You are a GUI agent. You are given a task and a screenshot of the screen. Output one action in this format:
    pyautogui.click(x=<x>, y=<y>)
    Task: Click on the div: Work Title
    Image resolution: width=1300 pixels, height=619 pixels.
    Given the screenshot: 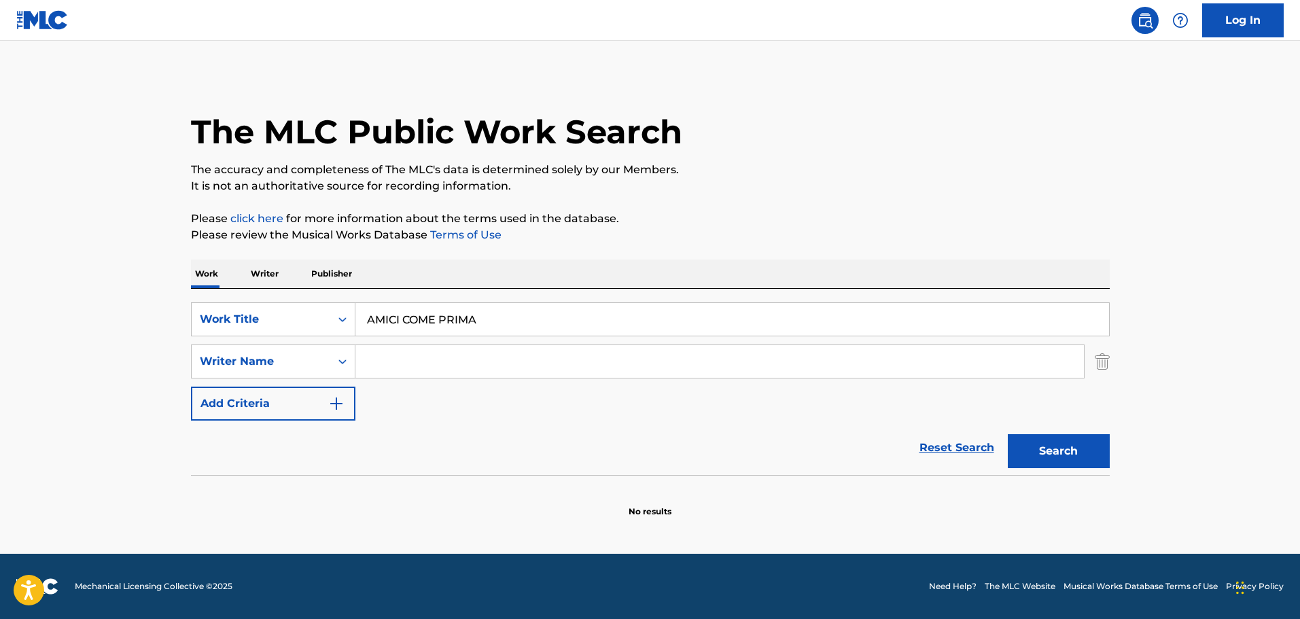 What is the action you would take?
    pyautogui.click(x=261, y=320)
    